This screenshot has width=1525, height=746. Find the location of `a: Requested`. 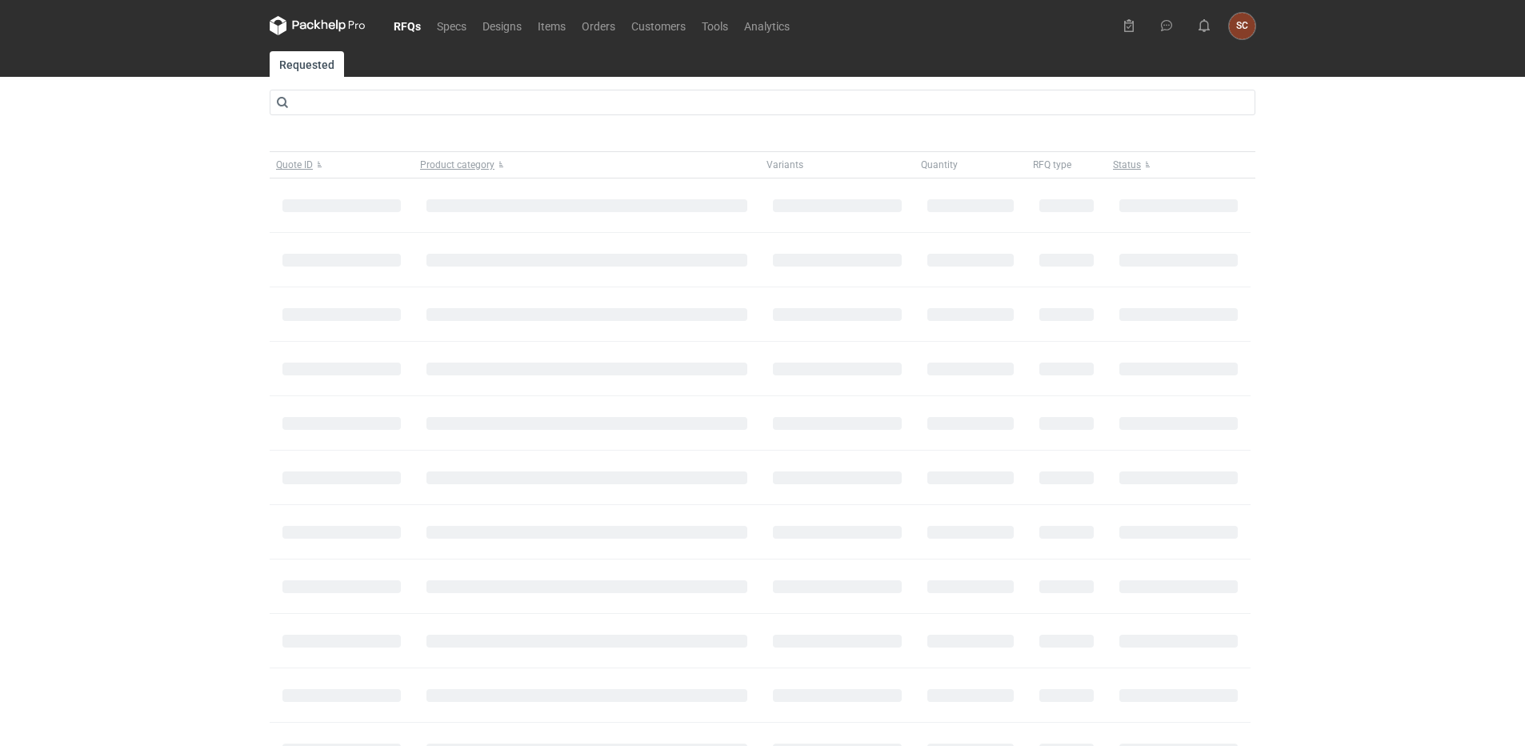

a: Requested is located at coordinates (306, 64).